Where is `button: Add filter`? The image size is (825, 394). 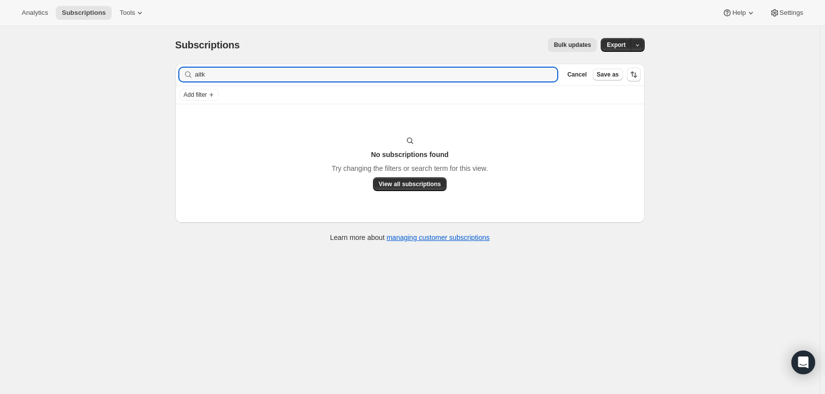
button: Add filter is located at coordinates (199, 95).